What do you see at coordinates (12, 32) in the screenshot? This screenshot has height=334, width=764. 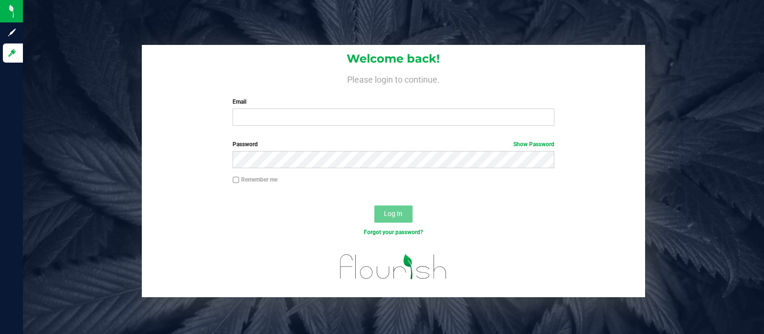 I see `inline-svg: Sign up` at bounding box center [12, 32].